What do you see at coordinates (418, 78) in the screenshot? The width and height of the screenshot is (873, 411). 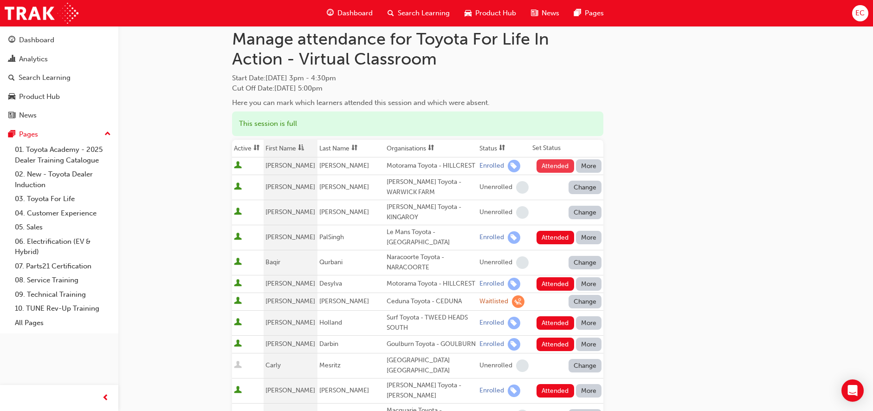 I see `span: Start Date :` at bounding box center [418, 78].